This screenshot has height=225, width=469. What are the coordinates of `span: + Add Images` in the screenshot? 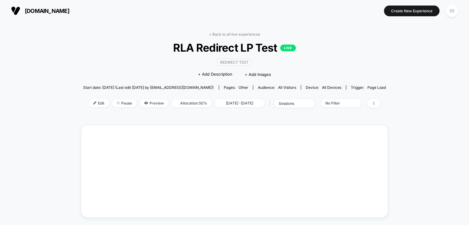 It's located at (258, 74).